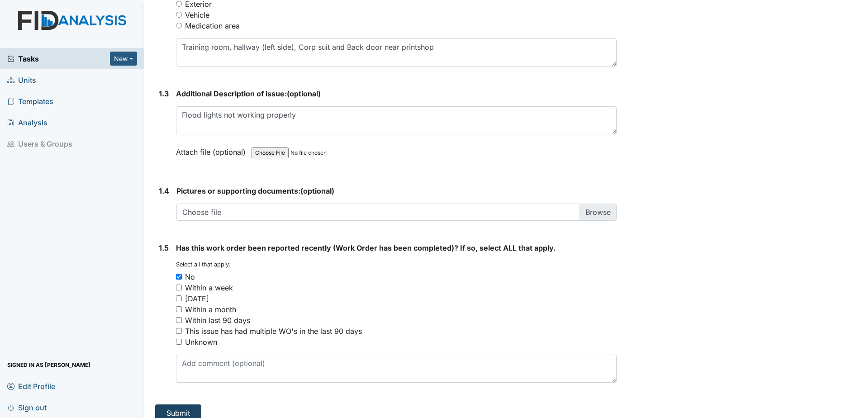  What do you see at coordinates (366, 248) in the screenshot?
I see `span: Has this work order been reported recently (Work Order has been completed)? If so, select ALL tha...` at bounding box center [366, 248].